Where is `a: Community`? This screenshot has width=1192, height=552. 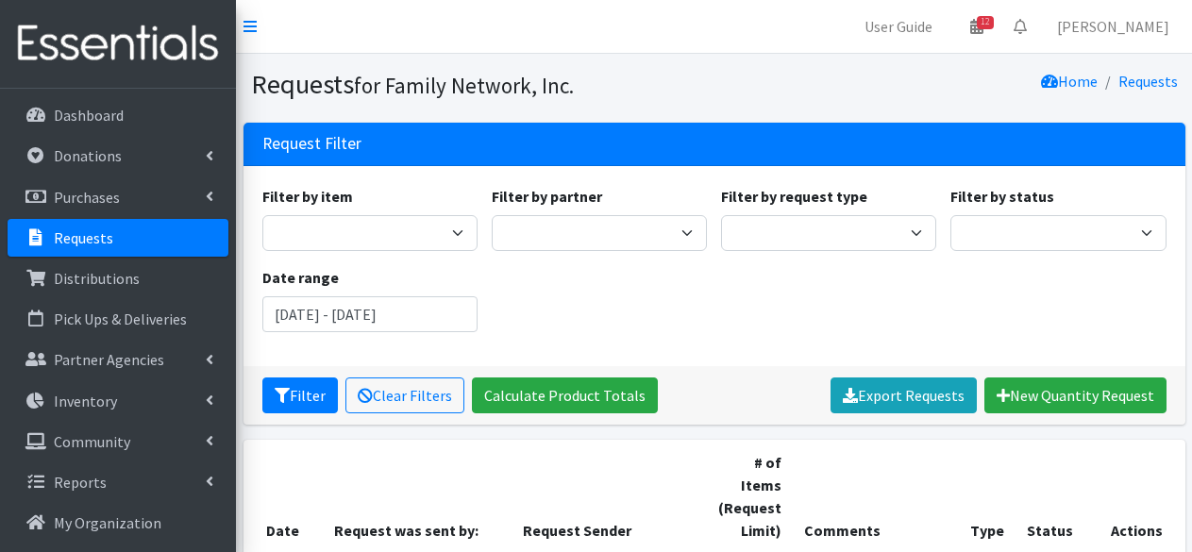
a: Community is located at coordinates (118, 442).